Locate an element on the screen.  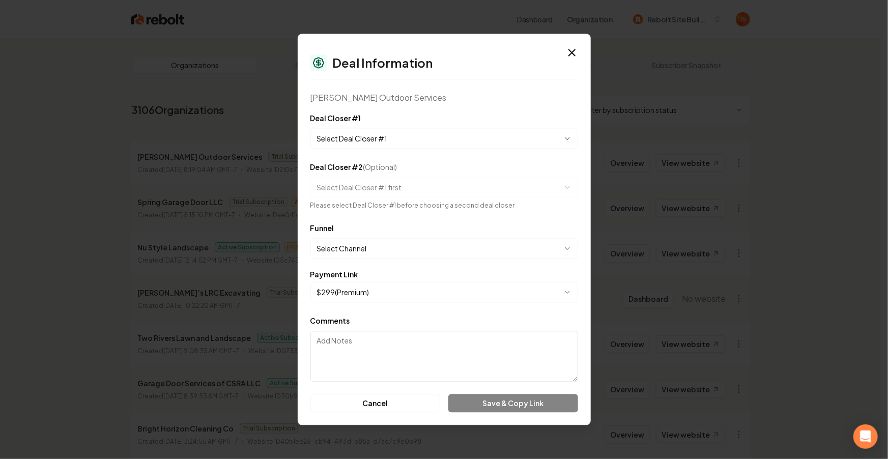
h2: Deal Information is located at coordinates (383, 63).